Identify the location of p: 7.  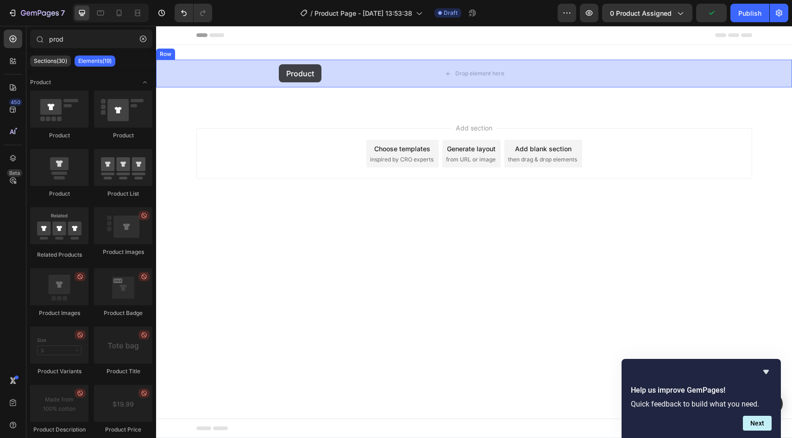
(62, 13).